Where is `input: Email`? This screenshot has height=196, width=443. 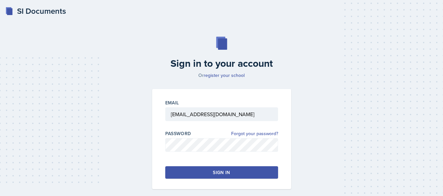
input: Email is located at coordinates (222, 114).